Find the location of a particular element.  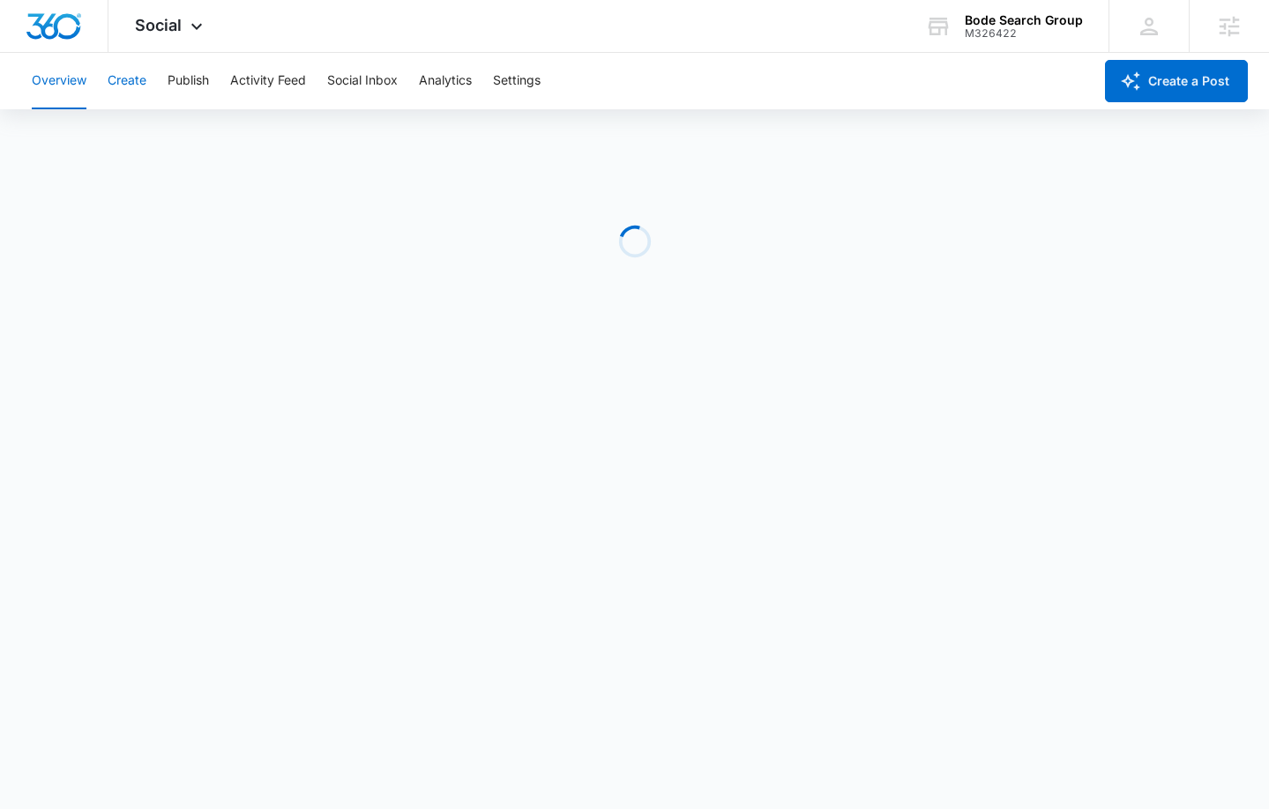

div: account id is located at coordinates (1024, 34).